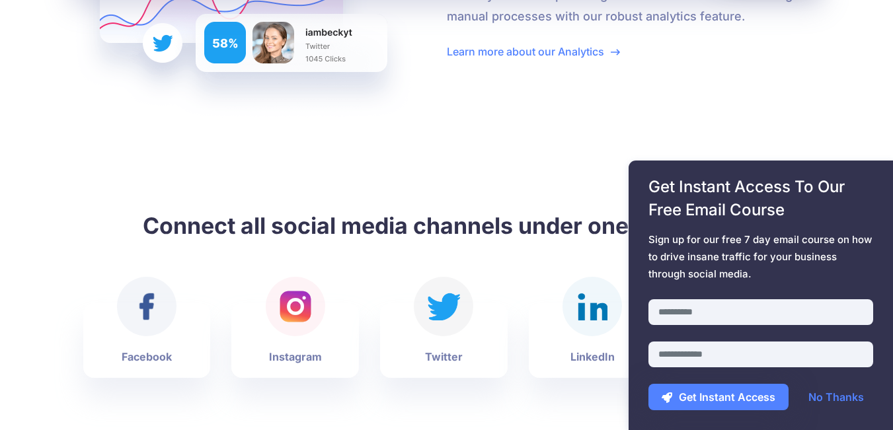 The width and height of the screenshot is (893, 430). I want to click on a: Learn more about our Analytics, so click(533, 52).